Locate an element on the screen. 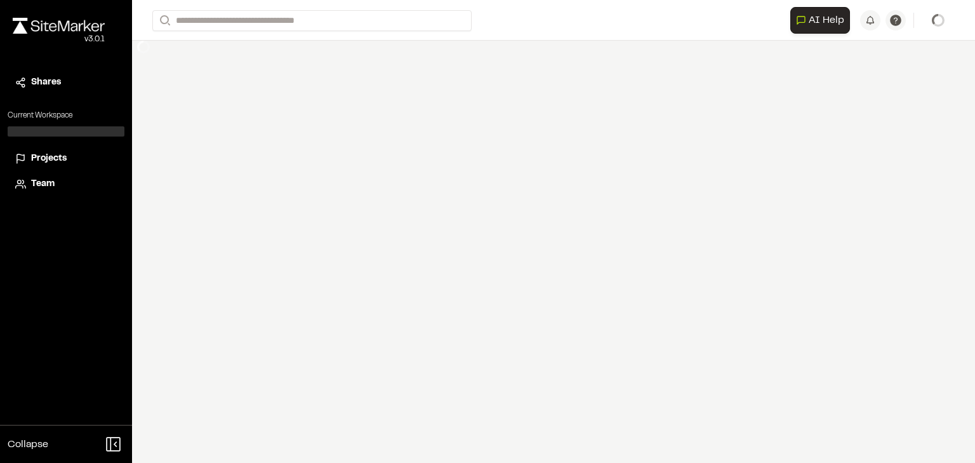 This screenshot has height=463, width=975. span: Projects is located at coordinates (49, 159).